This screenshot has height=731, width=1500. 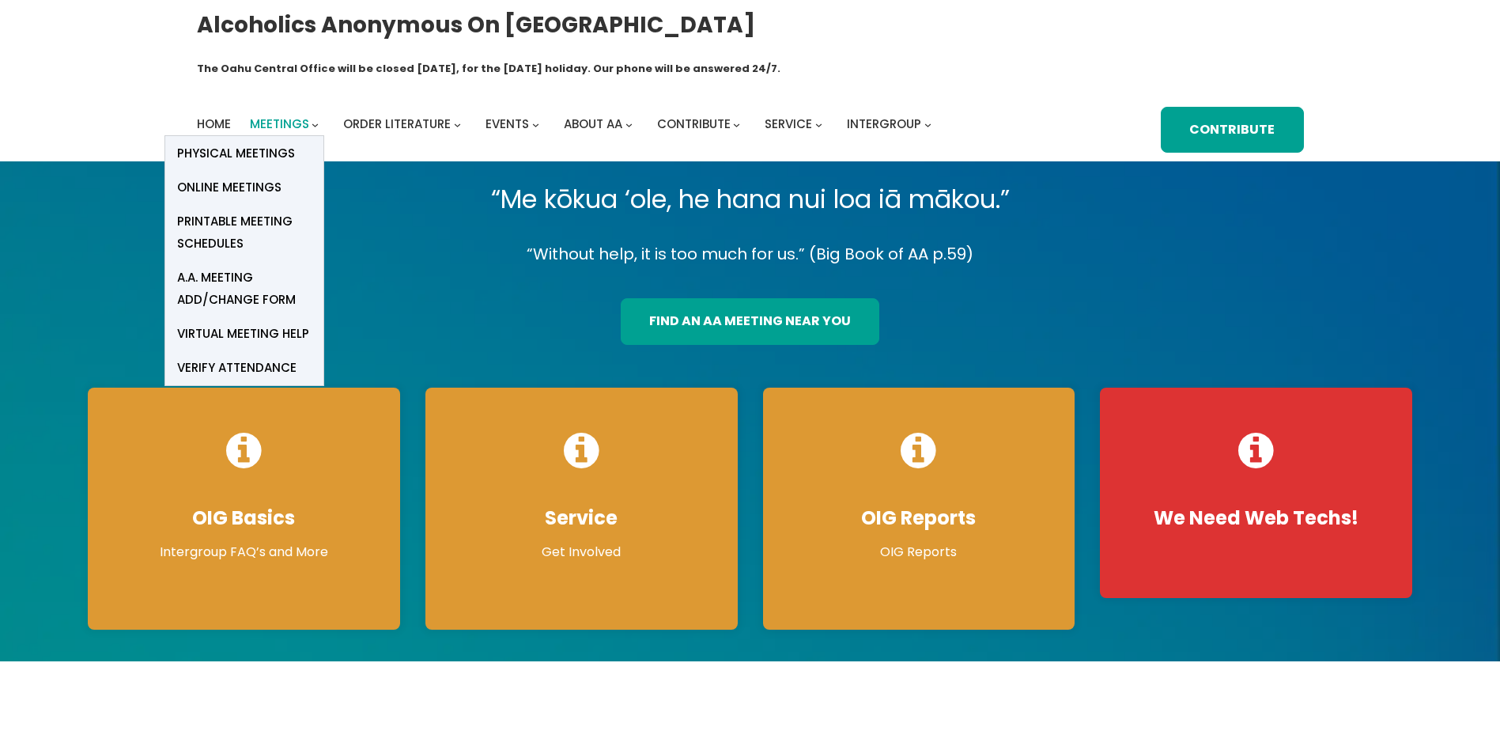 What do you see at coordinates (884, 123) in the screenshot?
I see `span: Intergroup` at bounding box center [884, 123].